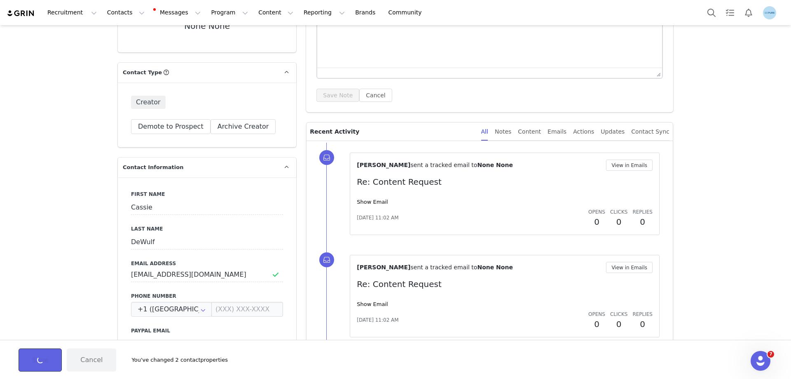 This screenshot has width=791, height=379. Describe the element at coordinates (172, 11) in the screenshot. I see `body: Rich Text Area. Press ALT-0 for help.` at that location.